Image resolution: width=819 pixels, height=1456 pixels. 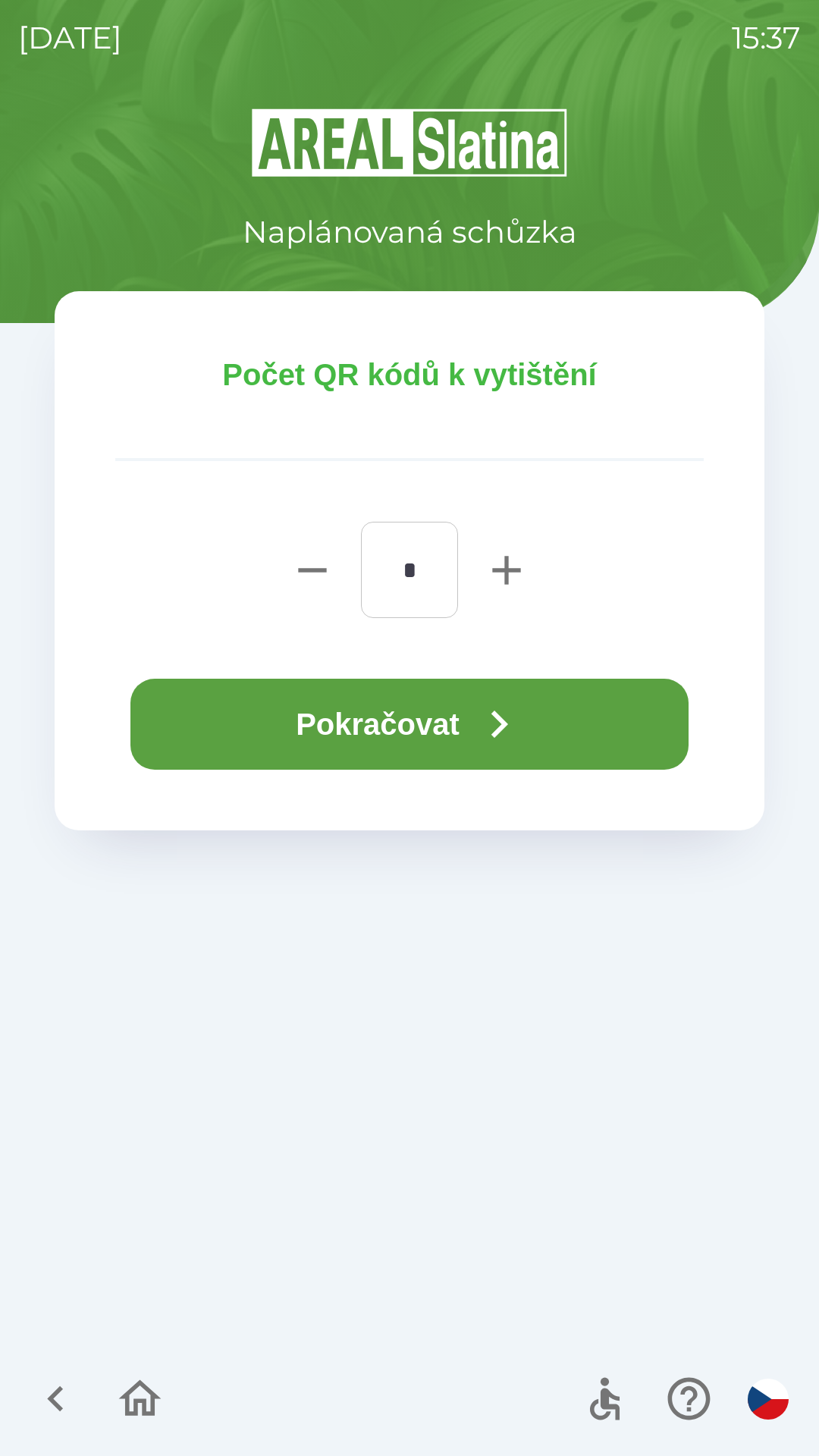 I want to click on p: 15:37, so click(x=766, y=38).